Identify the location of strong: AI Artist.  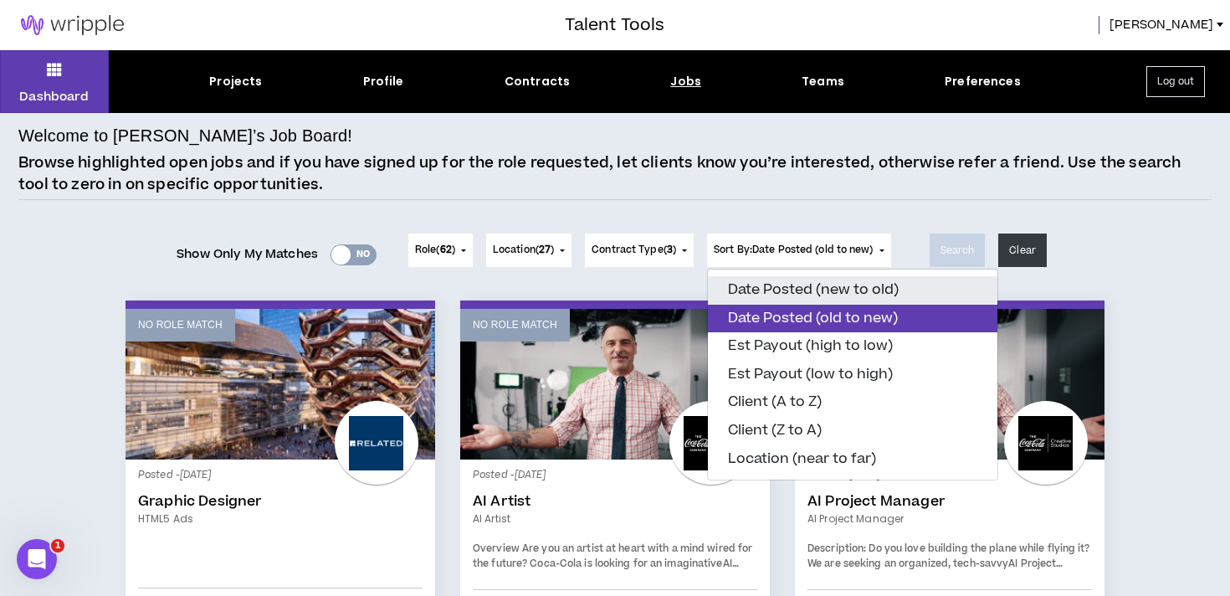
(606, 571).